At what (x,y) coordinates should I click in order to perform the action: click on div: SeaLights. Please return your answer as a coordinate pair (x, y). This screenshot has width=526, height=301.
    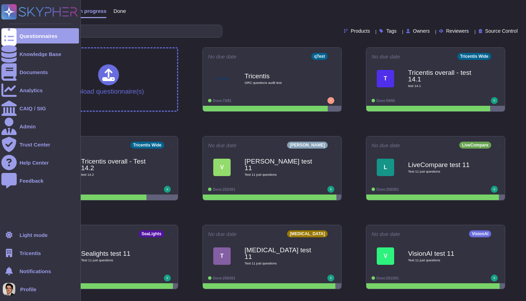
    Looking at the image, I should click on (151, 234).